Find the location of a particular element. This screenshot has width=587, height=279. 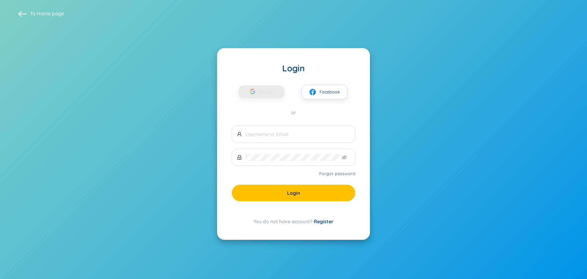

a: Home page is located at coordinates (50, 13).